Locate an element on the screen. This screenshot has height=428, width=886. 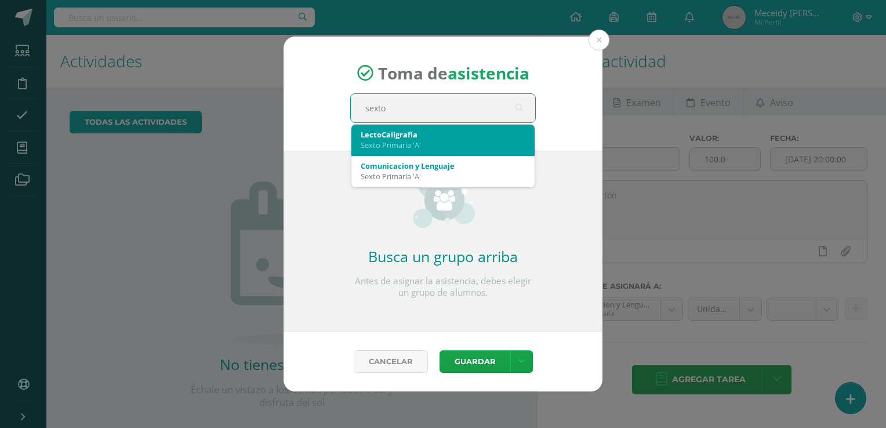
span: Toma de is located at coordinates (454, 73).